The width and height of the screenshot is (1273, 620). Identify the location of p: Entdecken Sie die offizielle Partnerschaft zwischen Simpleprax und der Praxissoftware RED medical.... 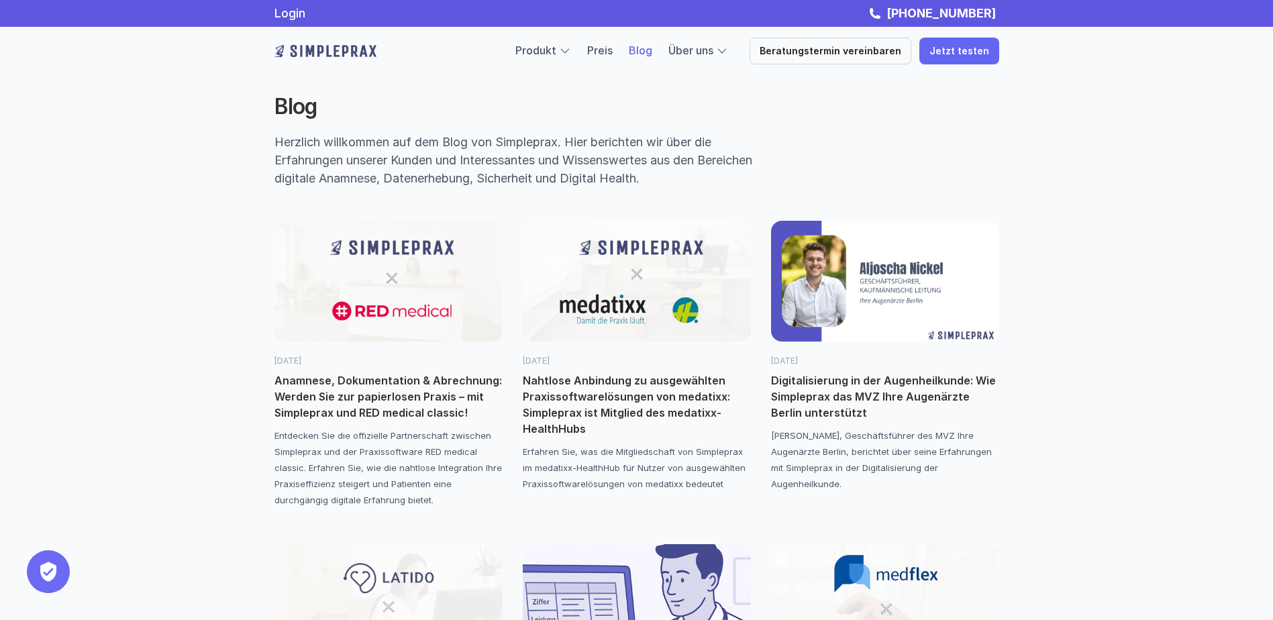
(389, 468).